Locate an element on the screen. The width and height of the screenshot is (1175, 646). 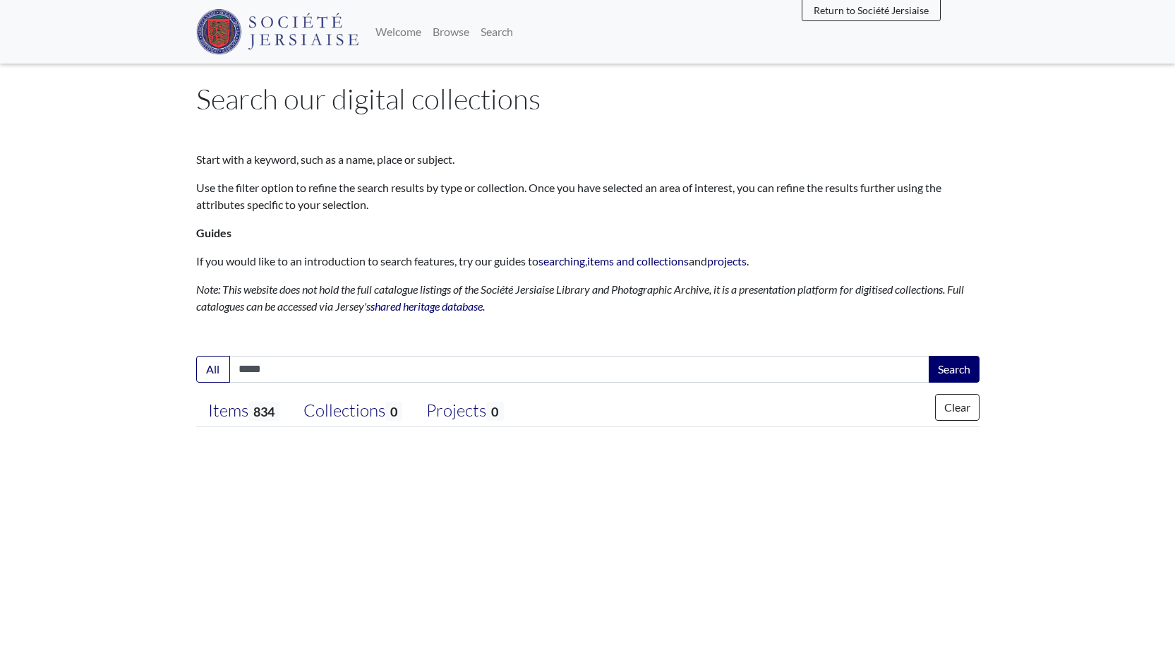
div: Projects is located at coordinates (464, 411).